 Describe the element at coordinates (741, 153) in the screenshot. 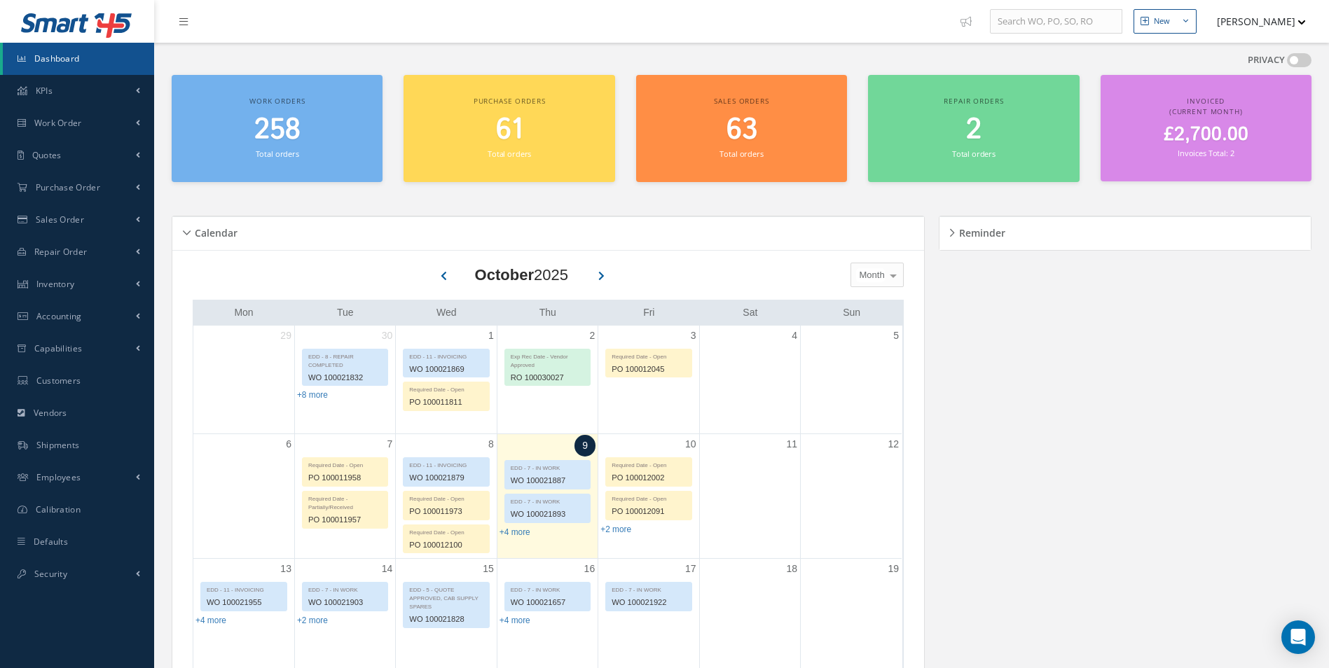

I see `small: Total orders` at that location.